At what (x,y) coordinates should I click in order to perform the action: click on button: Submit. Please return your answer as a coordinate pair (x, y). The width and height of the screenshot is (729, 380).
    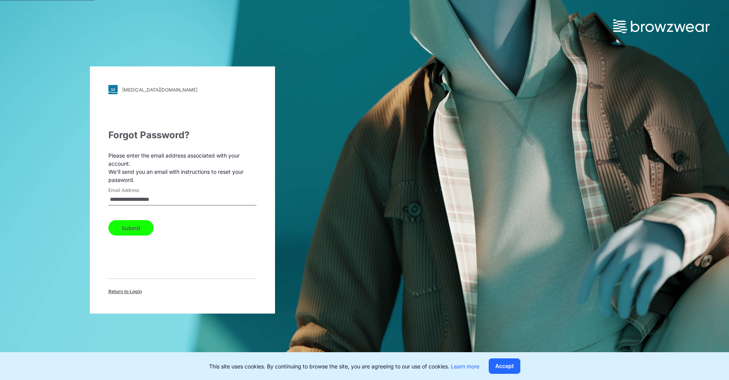
    Looking at the image, I should click on (131, 228).